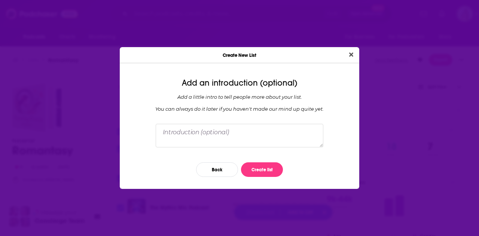  What do you see at coordinates (217, 169) in the screenshot?
I see `button: Back` at bounding box center [217, 169].